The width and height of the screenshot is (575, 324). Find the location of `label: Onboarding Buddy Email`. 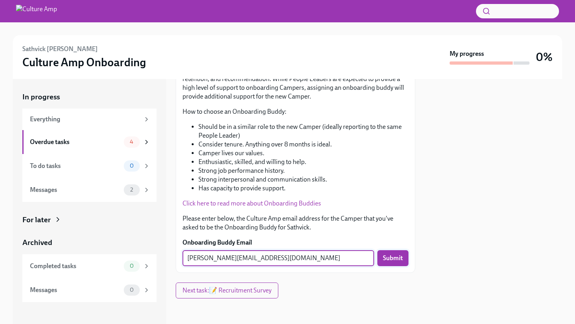

label: Onboarding Buddy Email is located at coordinates (295, 243).